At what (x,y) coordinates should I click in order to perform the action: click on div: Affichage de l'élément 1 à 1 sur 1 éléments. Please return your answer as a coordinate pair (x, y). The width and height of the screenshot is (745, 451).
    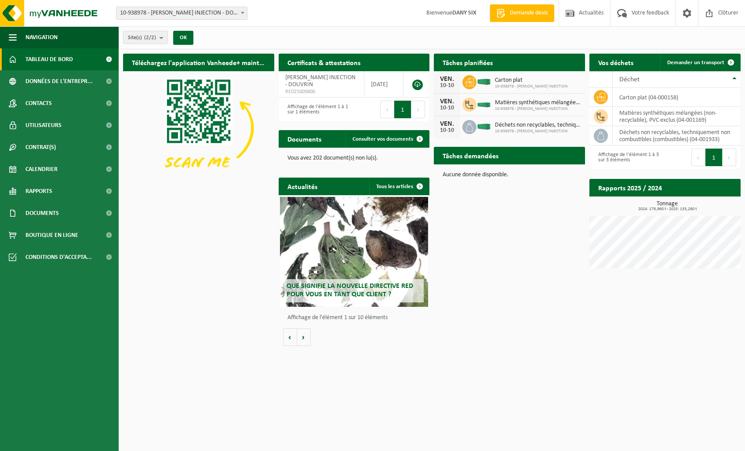
    Looking at the image, I should click on (317, 109).